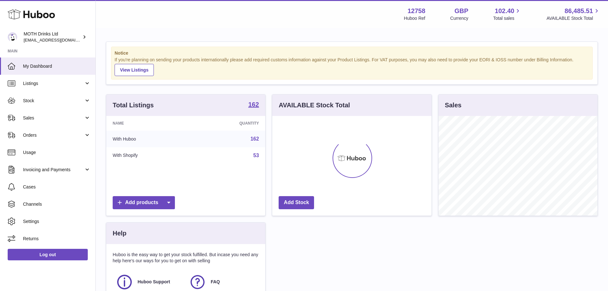 This screenshot has width=608, height=291. I want to click on div: Huboo Ref, so click(415, 18).